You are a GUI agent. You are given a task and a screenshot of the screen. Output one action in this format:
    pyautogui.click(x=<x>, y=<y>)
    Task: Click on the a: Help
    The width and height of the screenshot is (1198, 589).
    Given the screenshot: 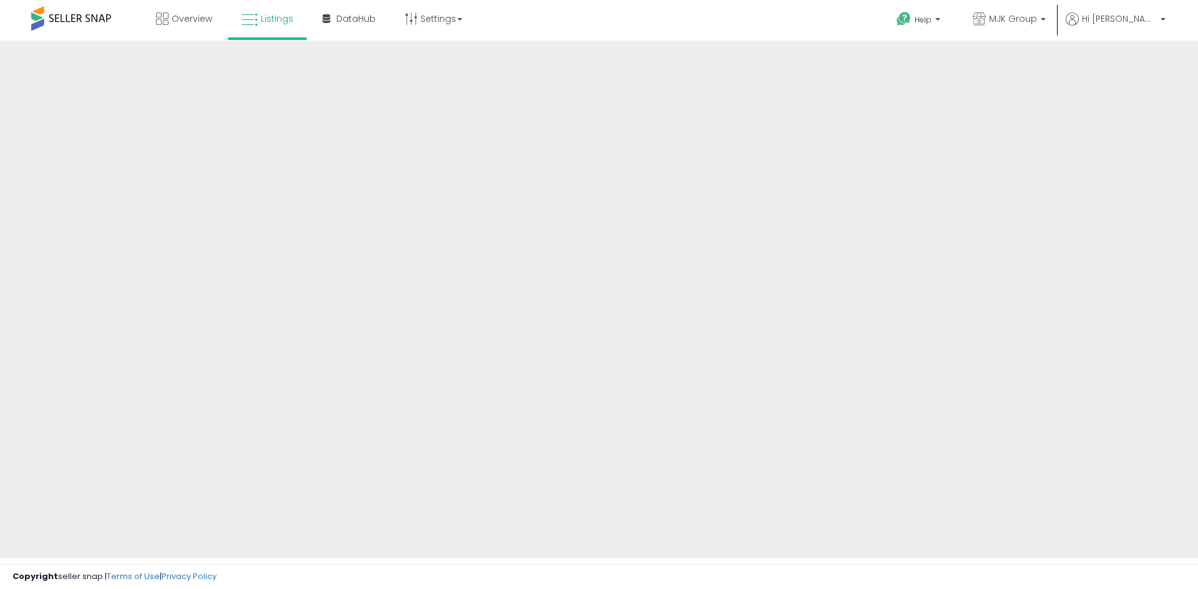 What is the action you would take?
    pyautogui.click(x=919, y=21)
    